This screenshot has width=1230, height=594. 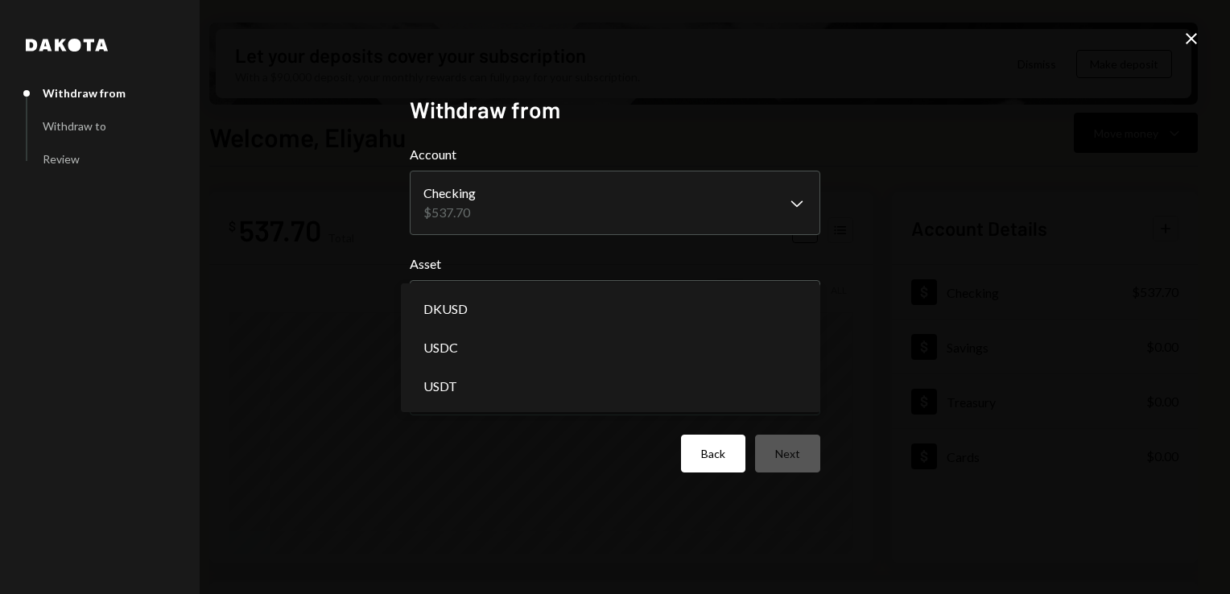 What do you see at coordinates (84, 93) in the screenshot?
I see `div: Withdraw from` at bounding box center [84, 93].